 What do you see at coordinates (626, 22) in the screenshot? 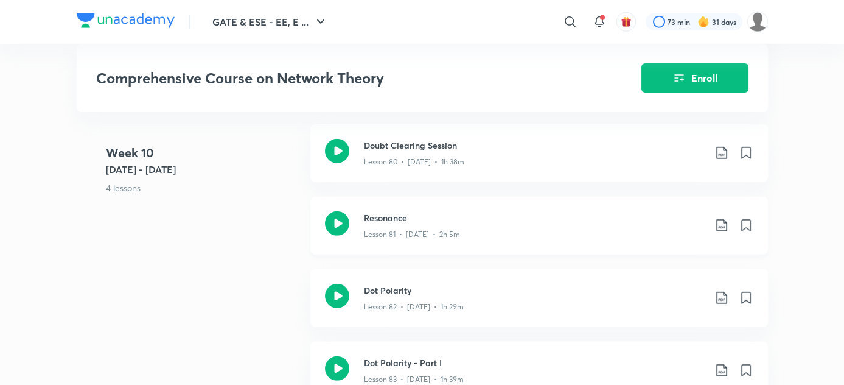
I see `button: avatar` at bounding box center [626, 22].